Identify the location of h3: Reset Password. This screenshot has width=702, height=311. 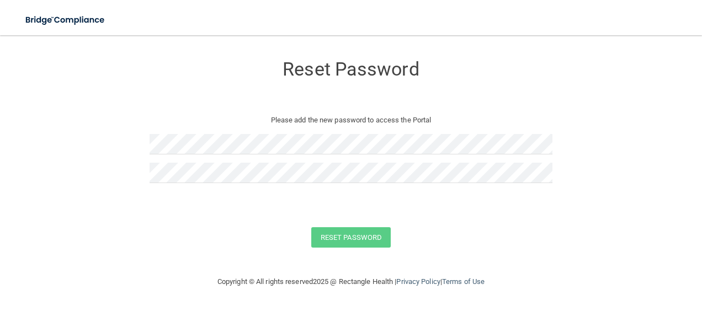
(351, 69).